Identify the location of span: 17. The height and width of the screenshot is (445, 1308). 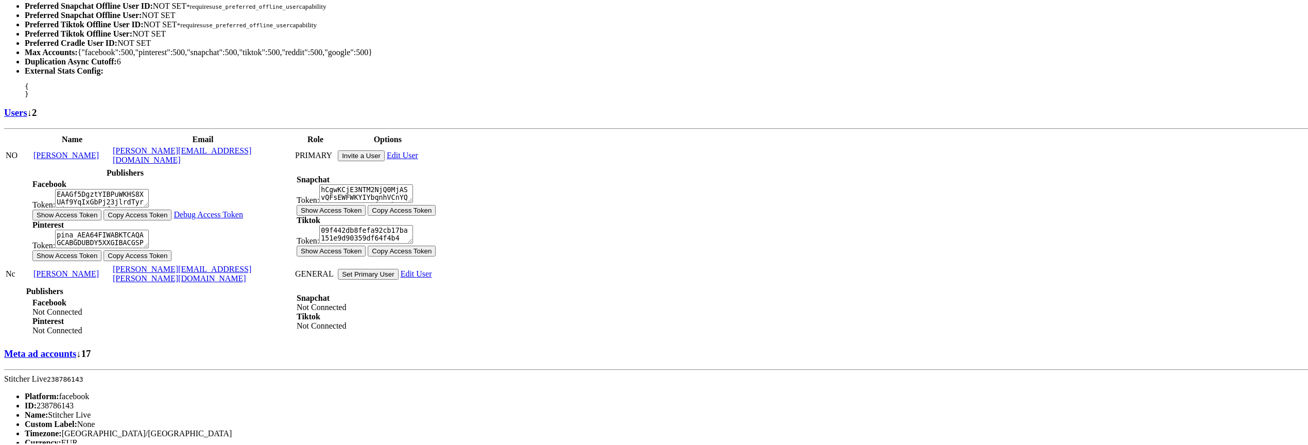
(86, 352).